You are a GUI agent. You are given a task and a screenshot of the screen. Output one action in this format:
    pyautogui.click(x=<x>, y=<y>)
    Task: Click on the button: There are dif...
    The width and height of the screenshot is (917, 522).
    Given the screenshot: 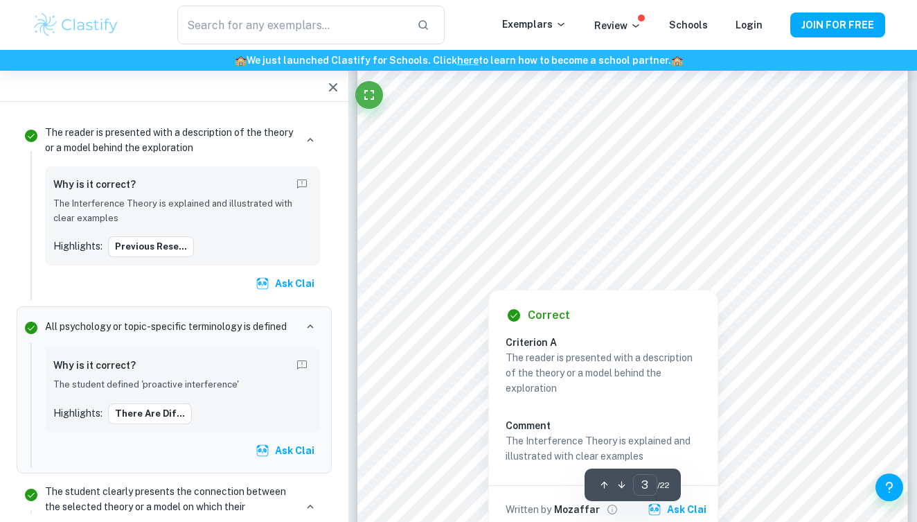 What is the action you would take?
    pyautogui.click(x=150, y=414)
    